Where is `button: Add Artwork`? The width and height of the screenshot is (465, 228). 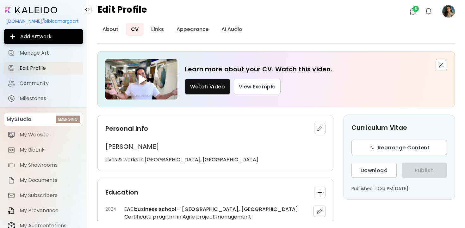
button: Add Artwork is located at coordinates (43, 37).